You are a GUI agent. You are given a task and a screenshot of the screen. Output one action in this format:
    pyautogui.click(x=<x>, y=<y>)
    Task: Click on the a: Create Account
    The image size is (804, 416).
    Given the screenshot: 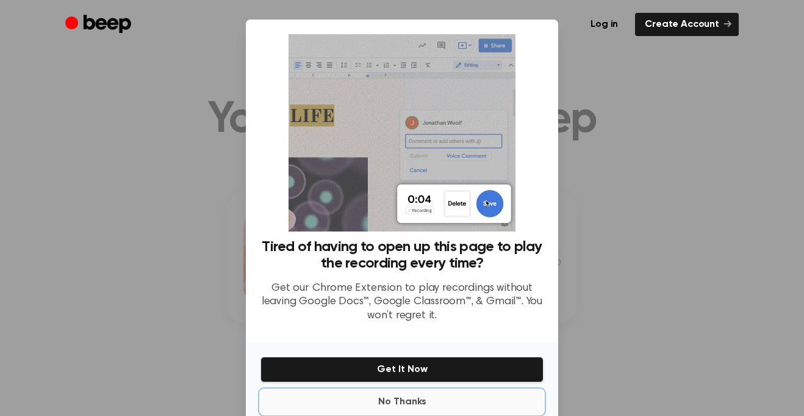 What is the action you would take?
    pyautogui.click(x=687, y=24)
    